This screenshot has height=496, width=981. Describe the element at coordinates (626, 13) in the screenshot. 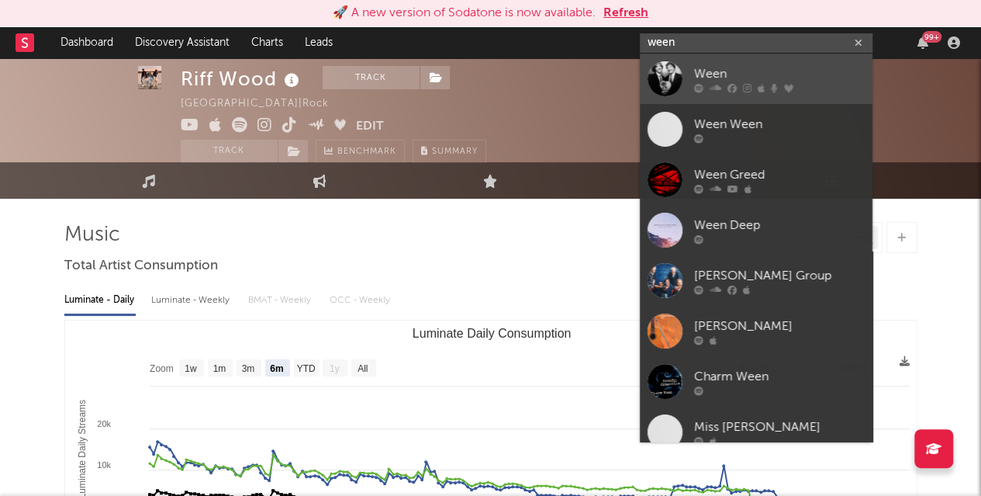

I see `button: Refresh` at that location.